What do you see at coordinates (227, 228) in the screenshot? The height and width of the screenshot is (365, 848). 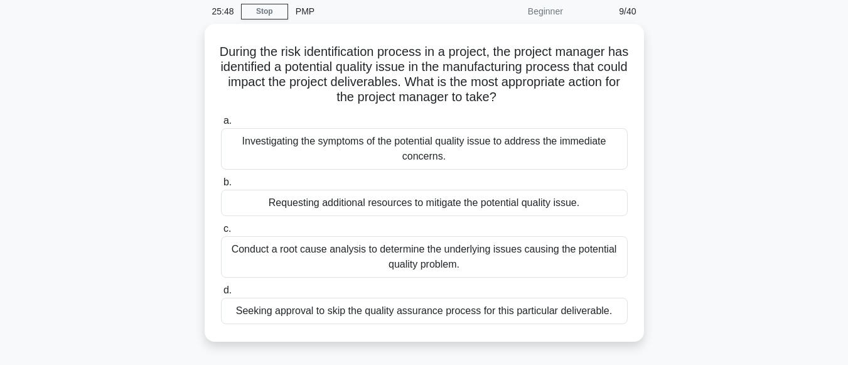 I see `span: c.` at bounding box center [227, 228].